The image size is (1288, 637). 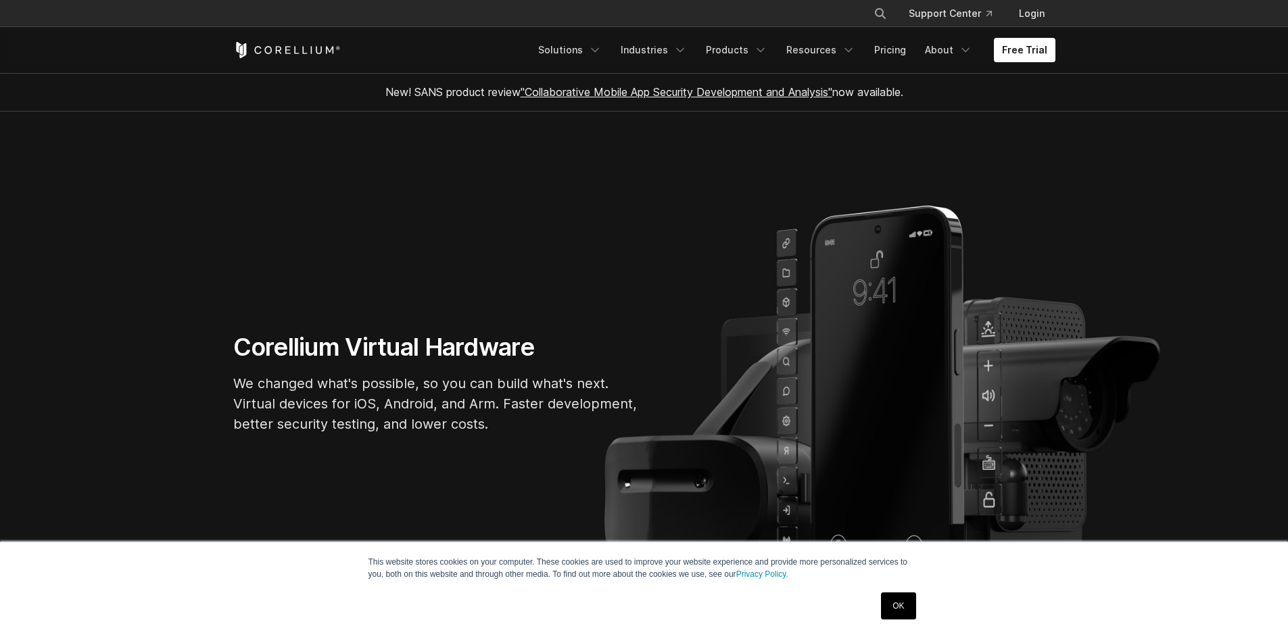 What do you see at coordinates (644, 568) in the screenshot?
I see `p: This website stores cookies on your computer. These cookies are used to improve your website expe...` at bounding box center [644, 568].